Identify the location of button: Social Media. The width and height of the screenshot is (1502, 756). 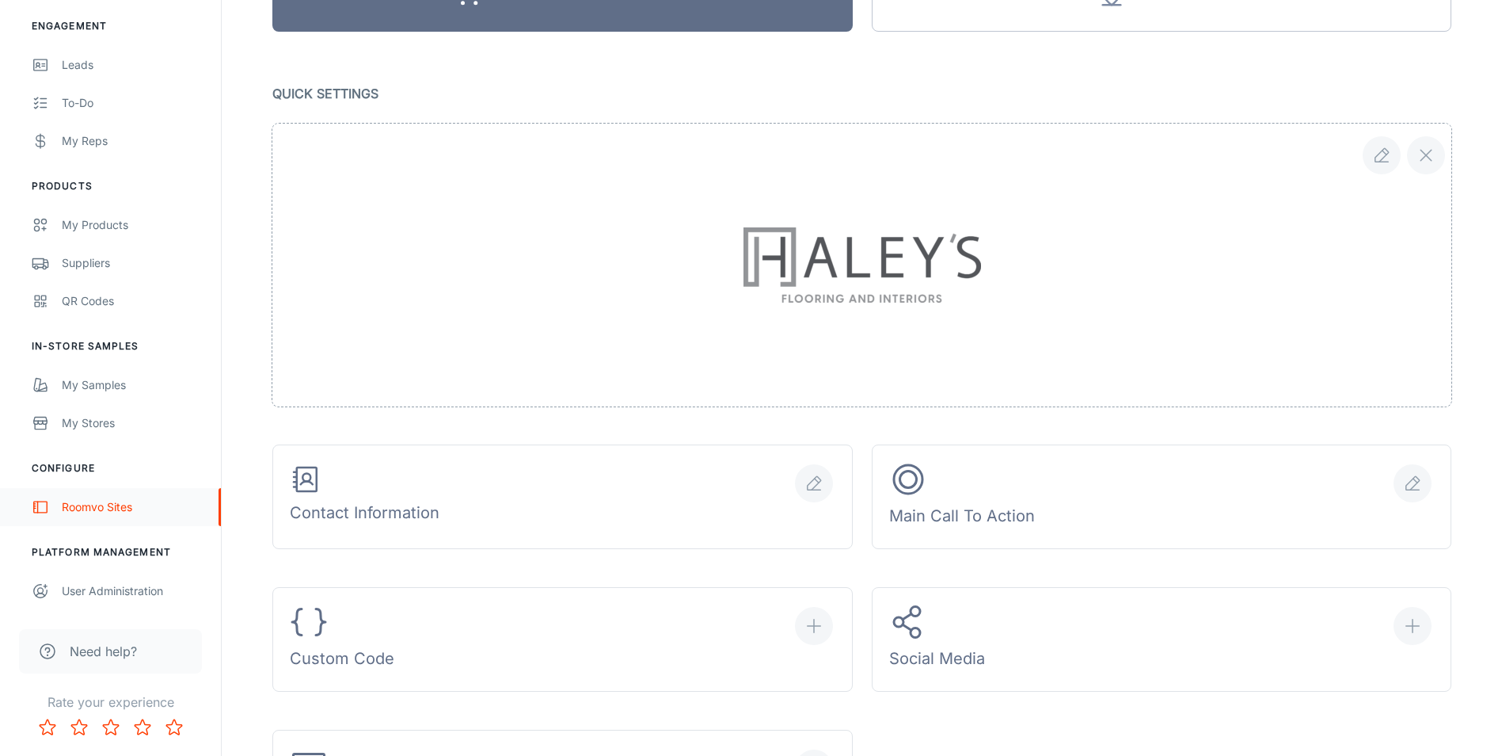
(1162, 639).